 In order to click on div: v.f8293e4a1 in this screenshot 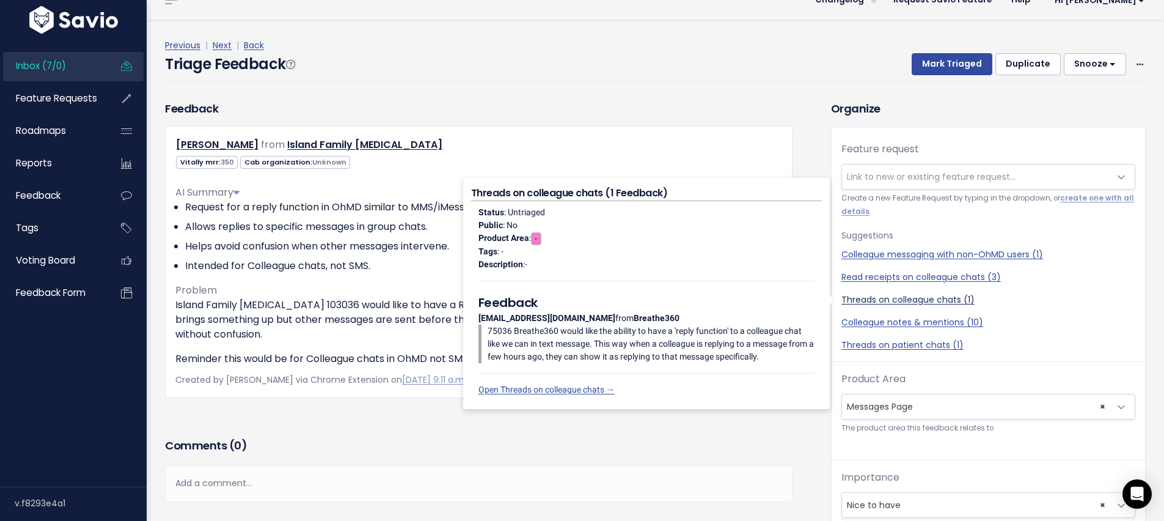, I will do `click(81, 503)`.